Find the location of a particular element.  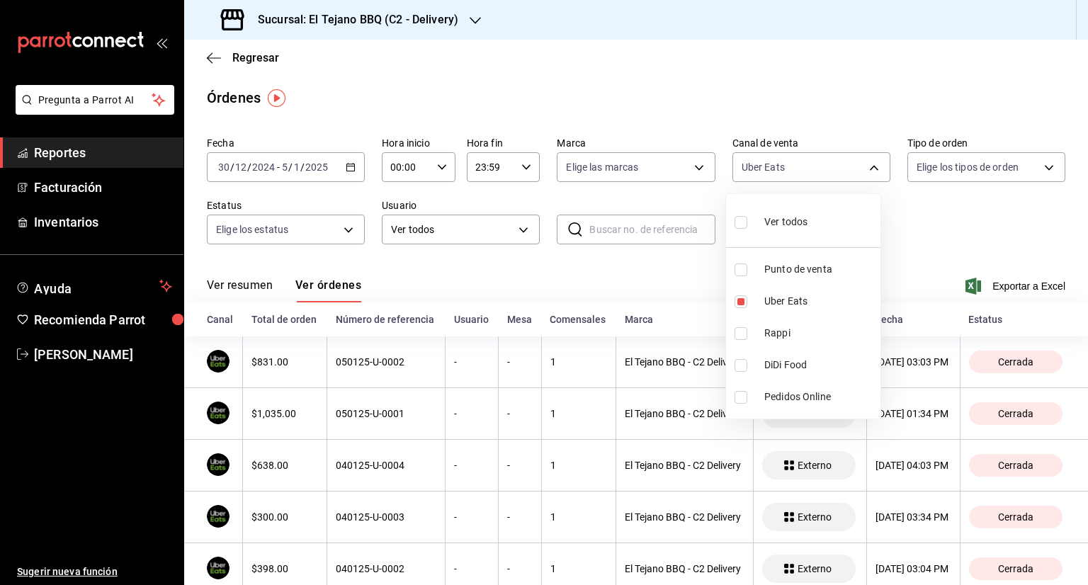

span: Ver todos is located at coordinates (786, 222).